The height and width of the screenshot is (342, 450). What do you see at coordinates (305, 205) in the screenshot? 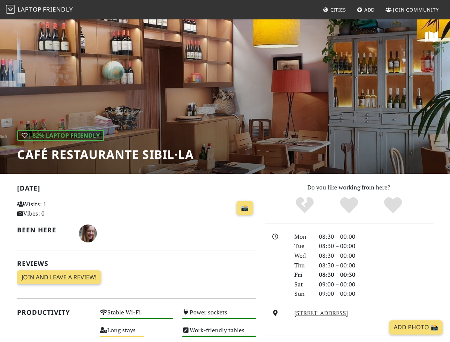
I see `div: No` at bounding box center [305, 205].